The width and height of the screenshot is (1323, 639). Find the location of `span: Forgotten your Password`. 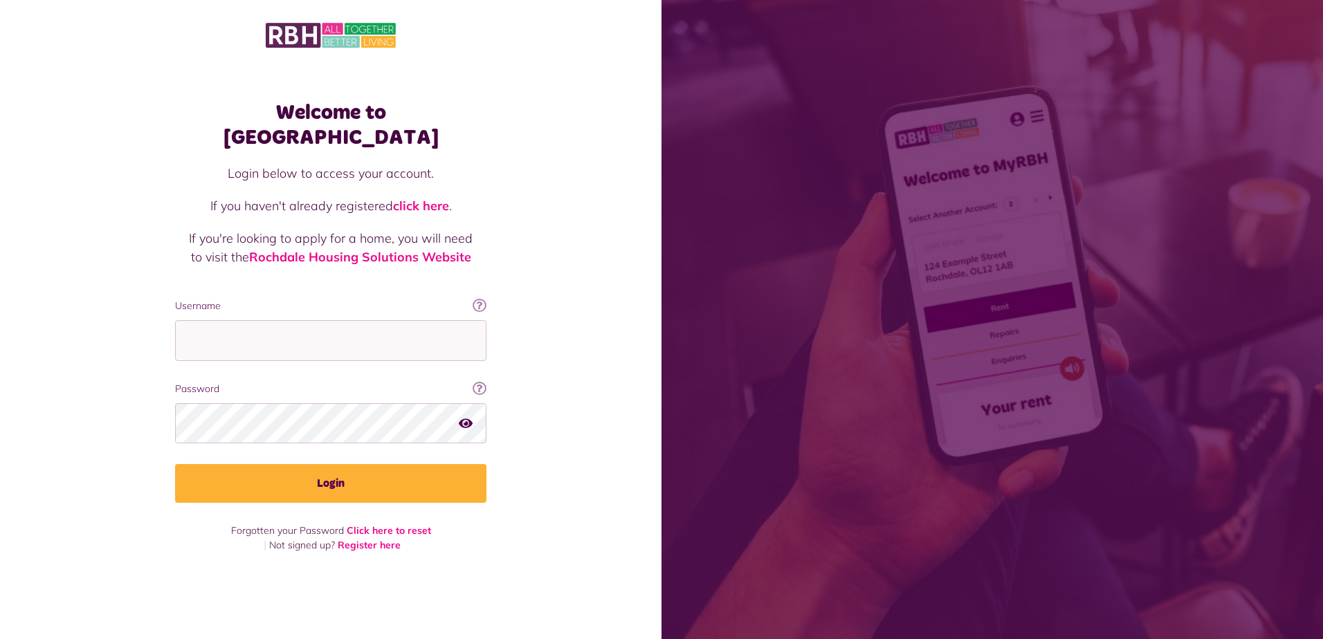

span: Forgotten your Password is located at coordinates (287, 531).